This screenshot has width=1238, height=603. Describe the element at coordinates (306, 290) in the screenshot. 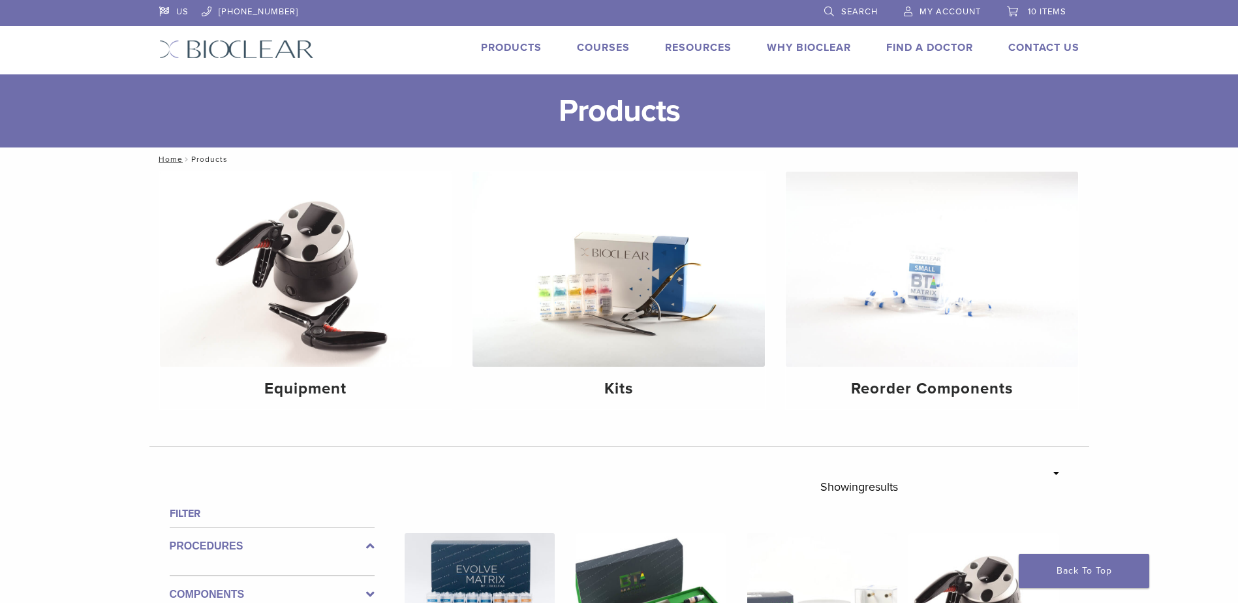

I see `a: Equipment` at that location.